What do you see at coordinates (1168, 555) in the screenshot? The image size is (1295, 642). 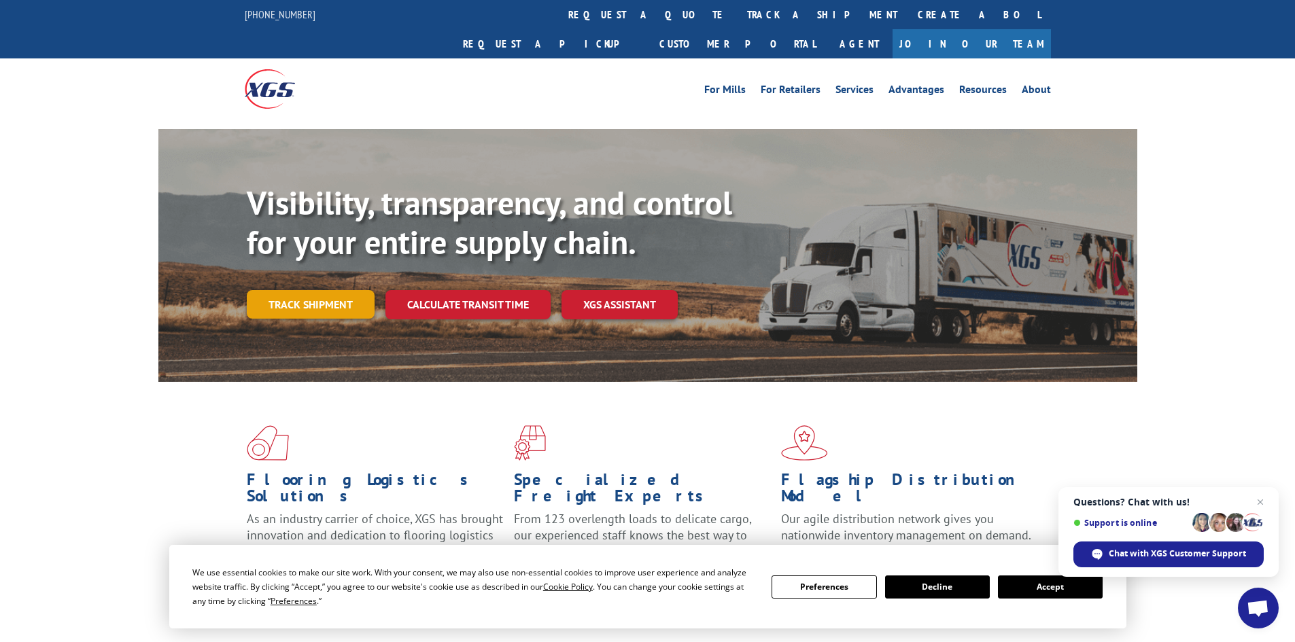 I see `div: Chat with XGS Customer Support` at bounding box center [1168, 555].